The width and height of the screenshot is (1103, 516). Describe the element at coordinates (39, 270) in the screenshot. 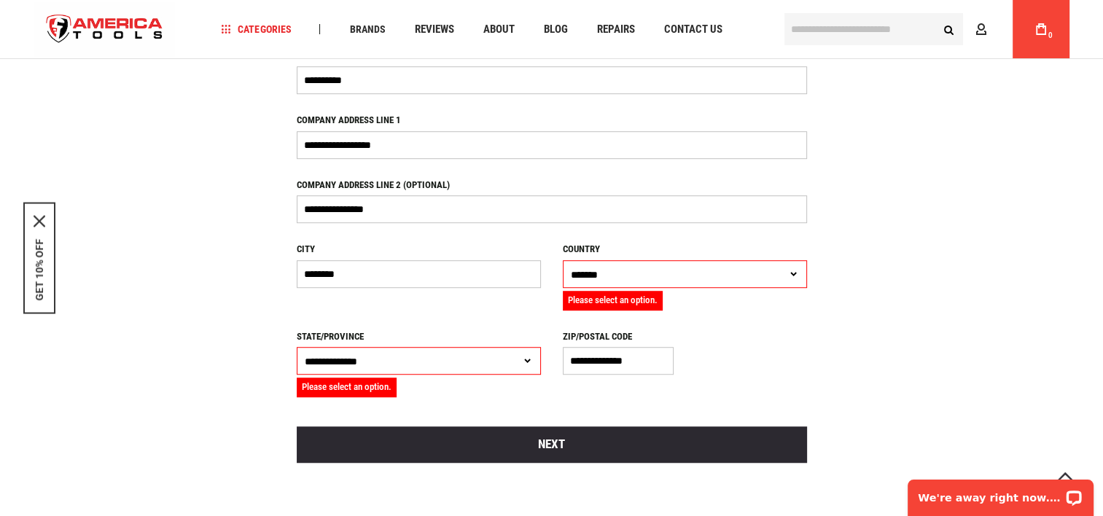

I see `button: GET 10% OFF` at that location.